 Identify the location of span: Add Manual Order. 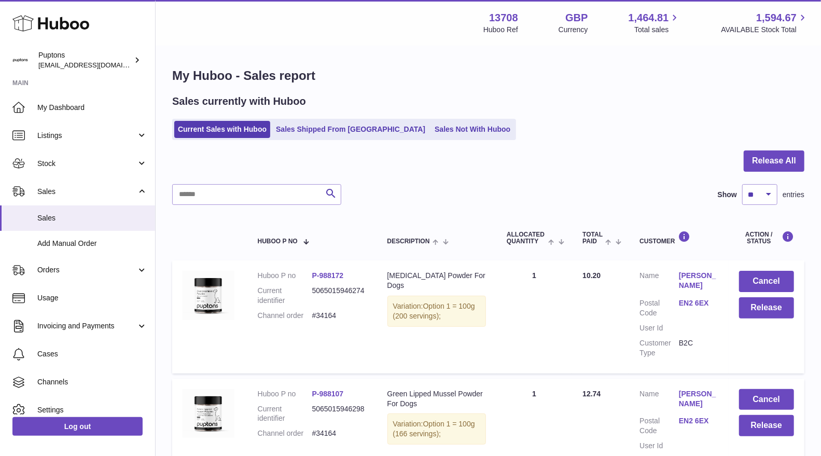
(92, 243).